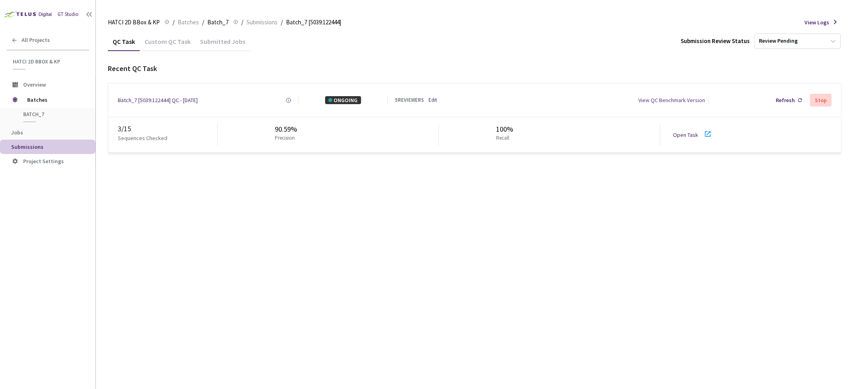 The image size is (852, 389). Describe the element at coordinates (188, 22) in the screenshot. I see `a: Batches` at that location.